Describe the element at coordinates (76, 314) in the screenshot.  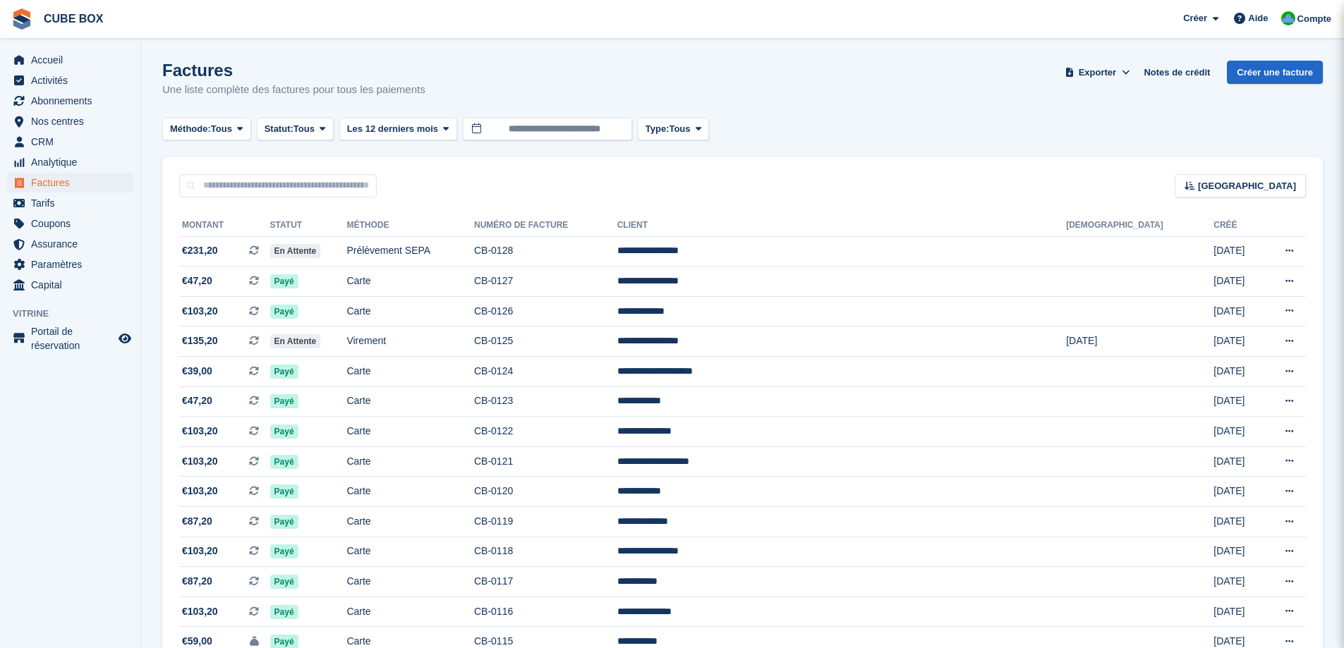
I see `span: Vitrine` at that location.